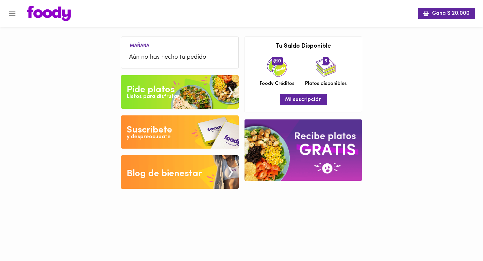 The image size is (483, 261). I want to click on div: Suscribete, so click(149, 130).